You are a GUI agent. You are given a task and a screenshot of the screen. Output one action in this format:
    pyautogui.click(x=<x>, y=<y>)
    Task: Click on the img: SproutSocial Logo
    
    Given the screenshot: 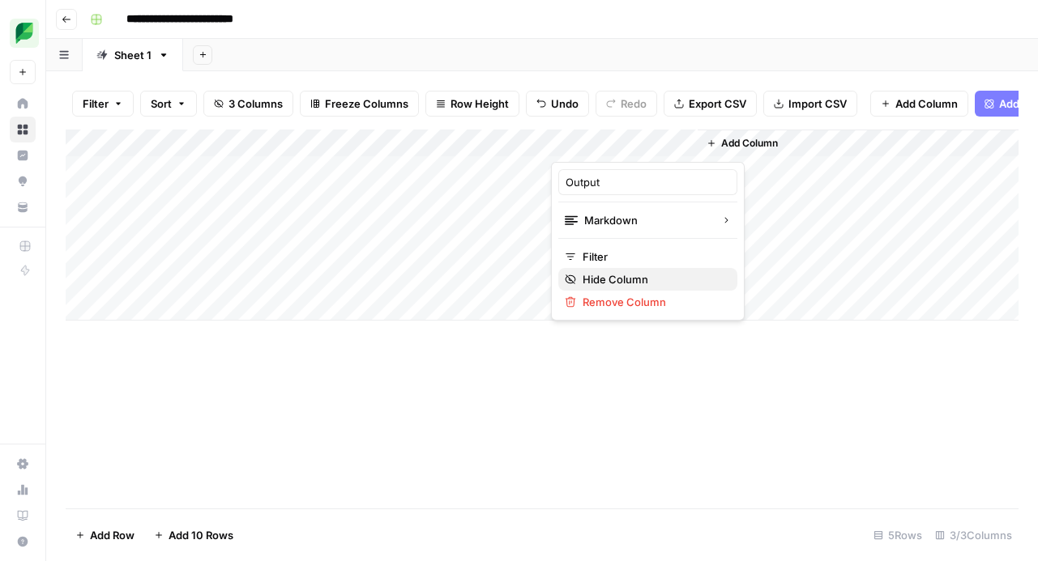 What is the action you would take?
    pyautogui.click(x=24, y=33)
    